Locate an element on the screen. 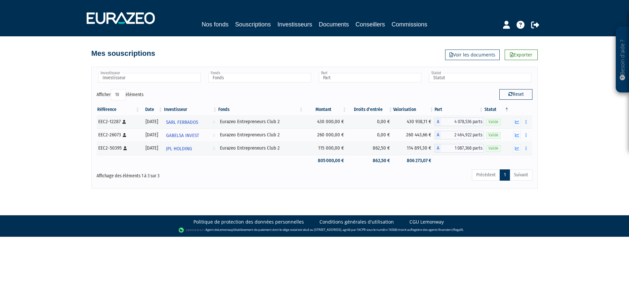 The height and width of the screenshot is (283, 629). a: JPL HOLDING is located at coordinates (190, 148).